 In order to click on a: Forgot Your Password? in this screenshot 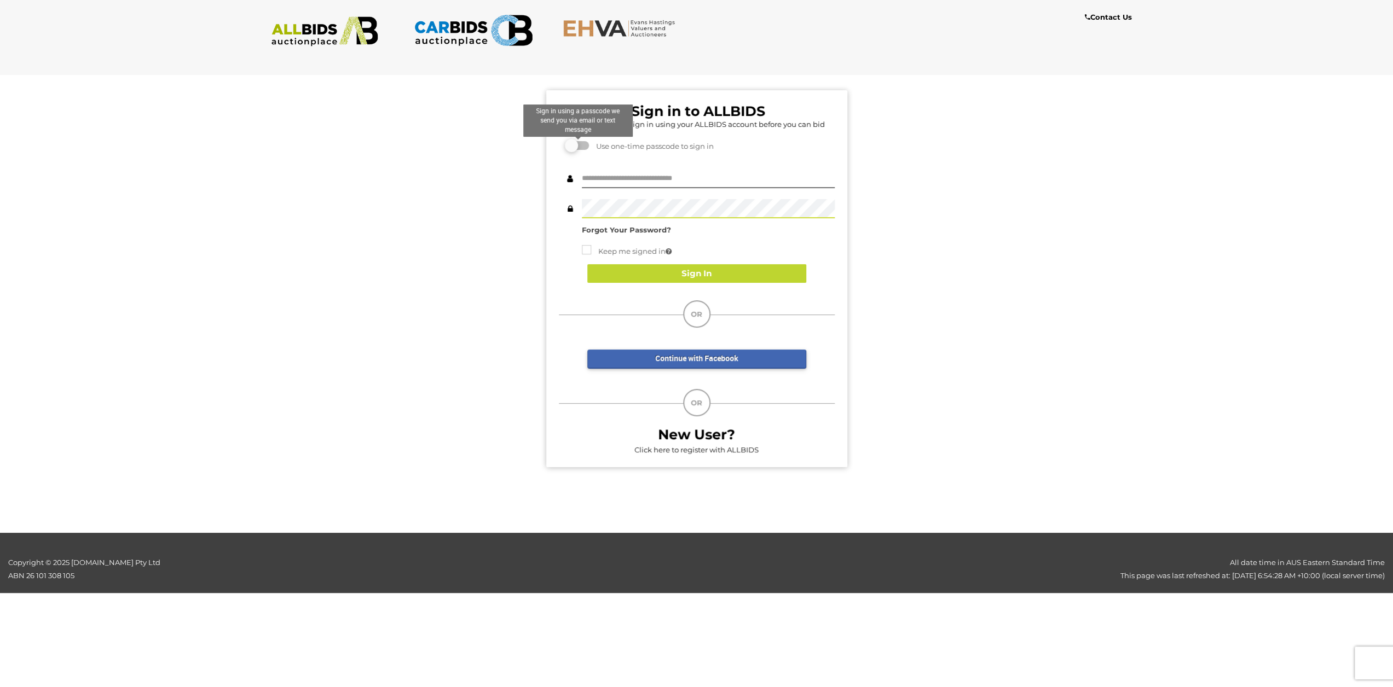, I will do `click(626, 230)`.